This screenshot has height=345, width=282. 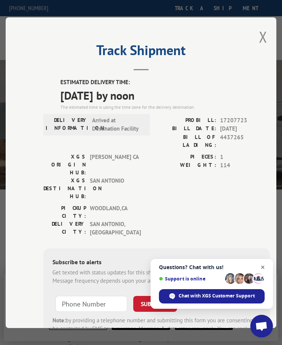 What do you see at coordinates (155, 304) in the screenshot?
I see `button: SUBSCRIBE` at bounding box center [155, 304].